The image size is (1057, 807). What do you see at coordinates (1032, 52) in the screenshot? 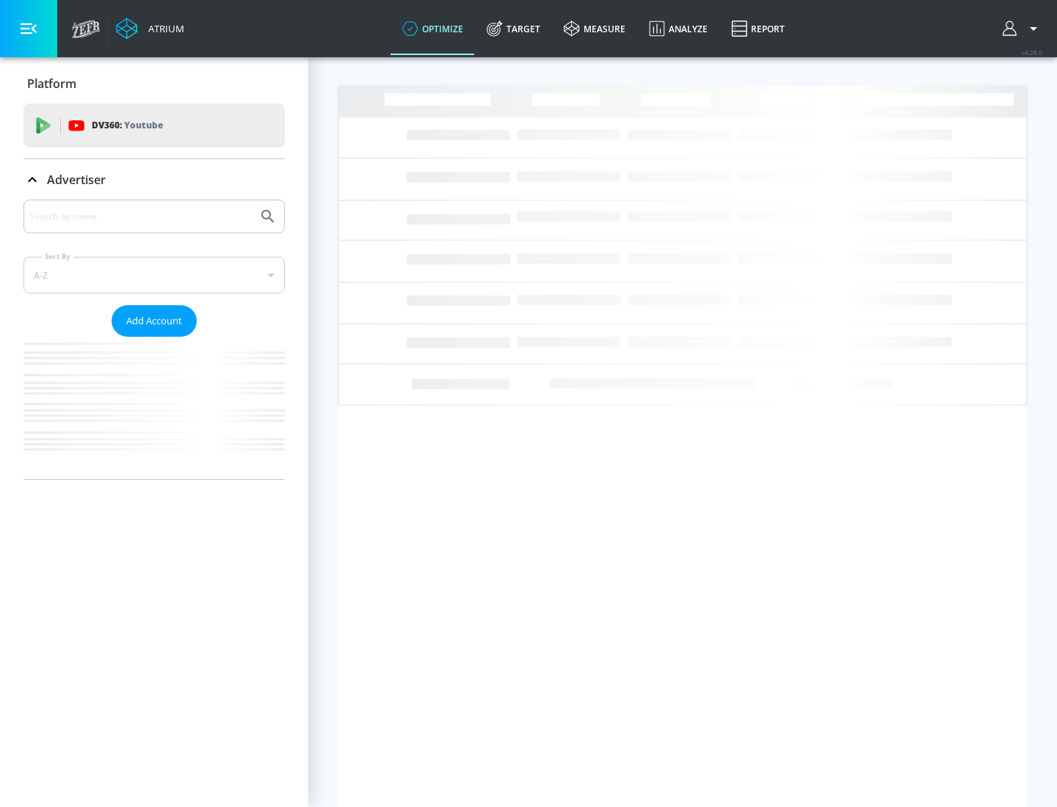
I see `span: v 4.28.0` at bounding box center [1032, 52].